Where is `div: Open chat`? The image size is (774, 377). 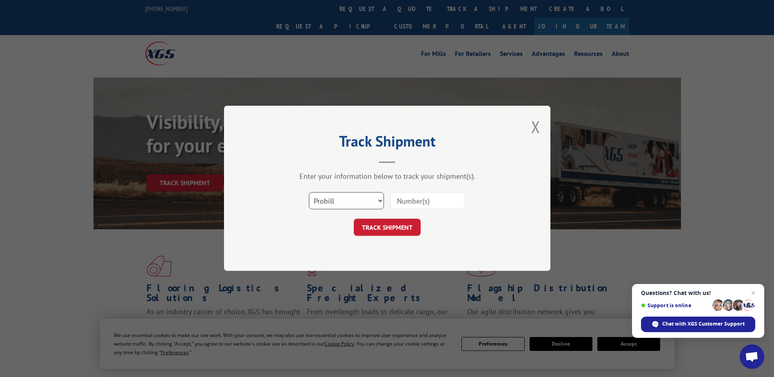
div: Open chat is located at coordinates (752, 357).